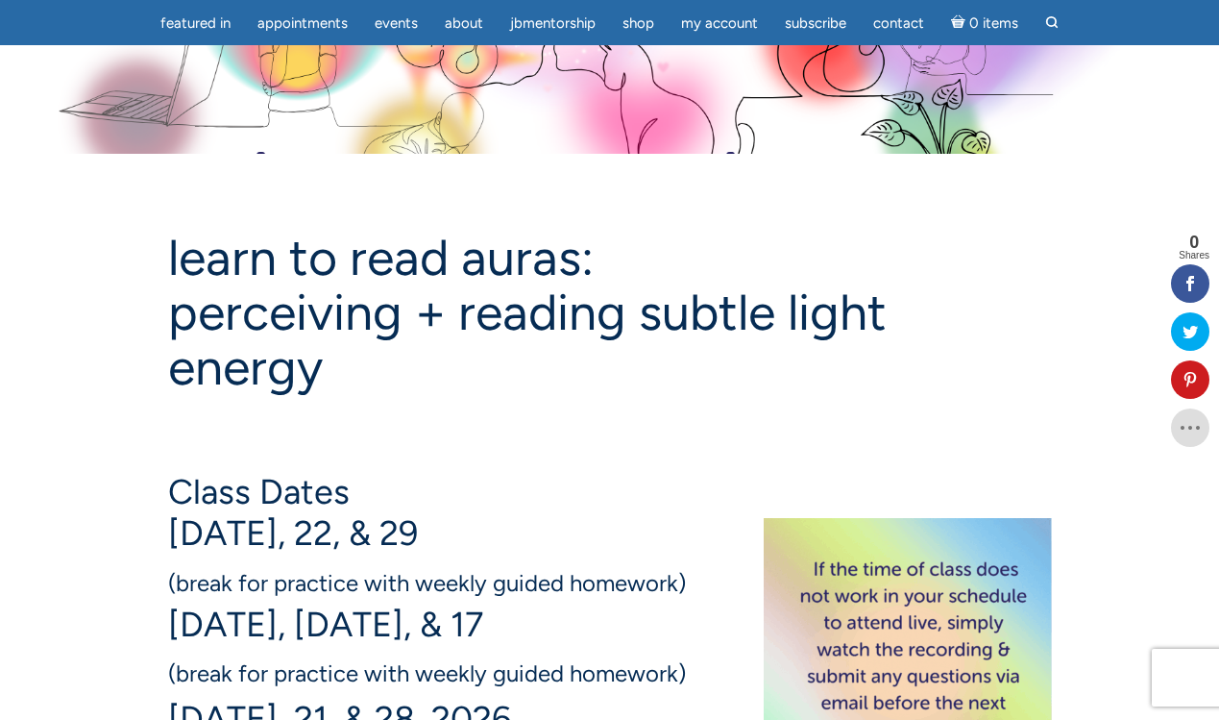  What do you see at coordinates (464, 23) in the screenshot?
I see `a: About` at bounding box center [464, 23].